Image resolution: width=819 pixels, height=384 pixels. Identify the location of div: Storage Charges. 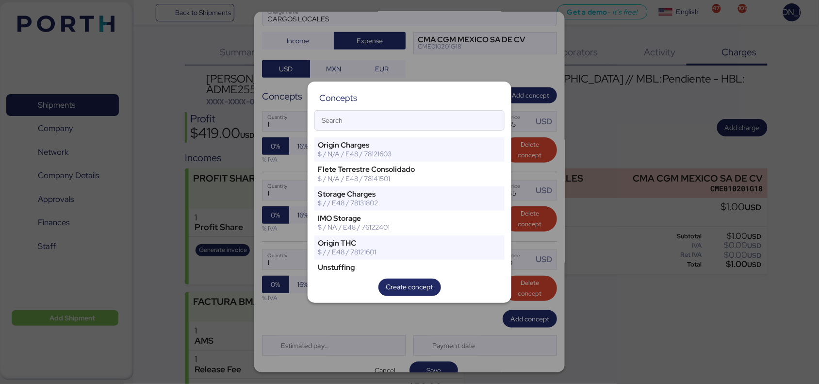
(393, 194).